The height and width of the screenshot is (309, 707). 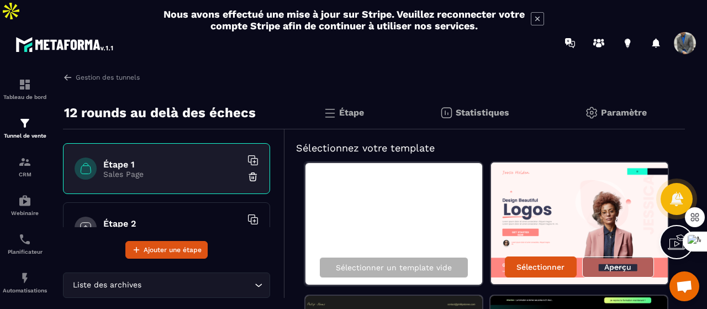 What do you see at coordinates (166, 285) in the screenshot?
I see `div: Search for option` at bounding box center [166, 285].